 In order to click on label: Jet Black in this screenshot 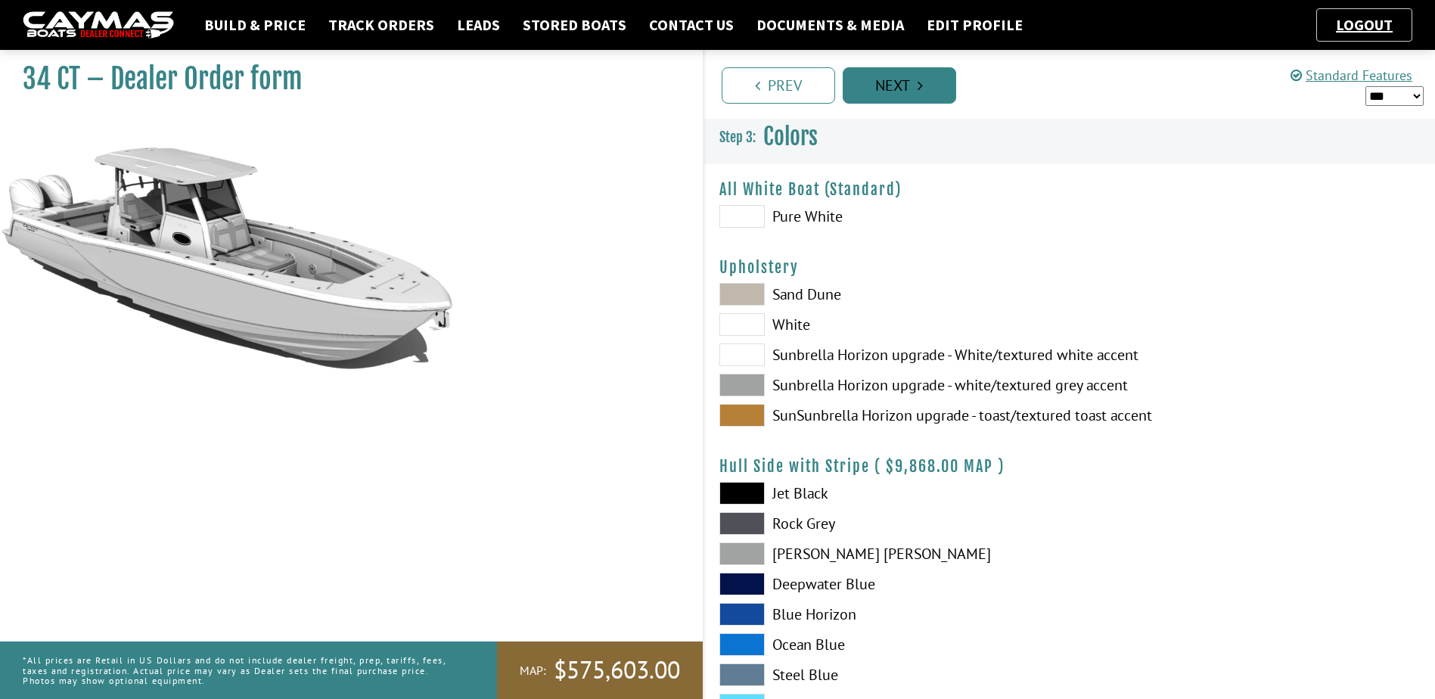, I will do `click(886, 493)`.